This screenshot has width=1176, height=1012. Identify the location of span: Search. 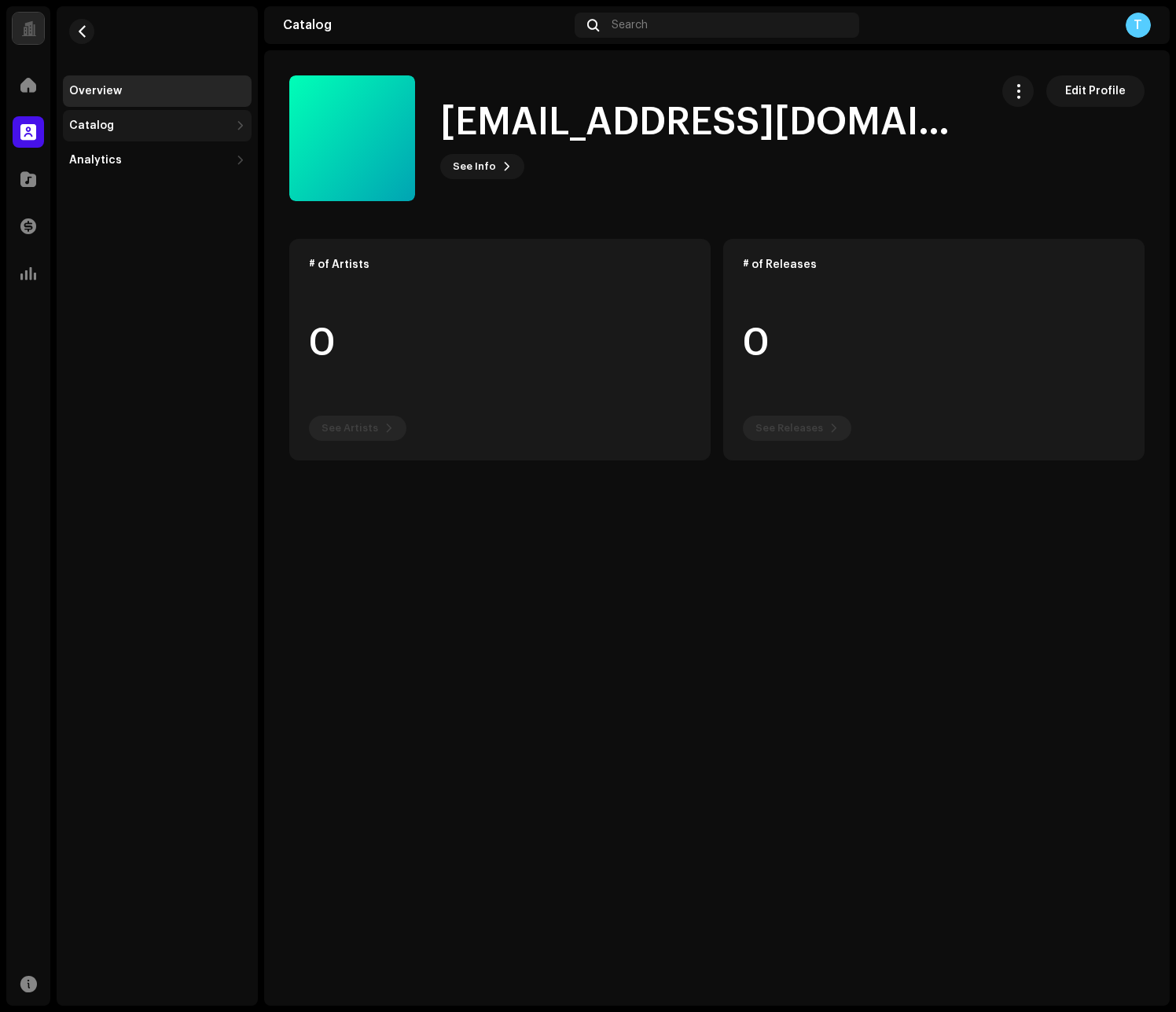
(629, 25).